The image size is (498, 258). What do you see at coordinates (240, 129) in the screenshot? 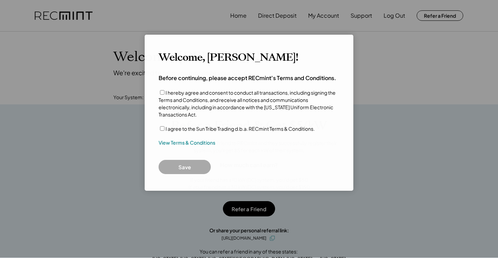
I see `label: I agree to the Sun Tribe Trading d.b.a. RECmint Terms & Conditions.` at bounding box center [240, 129].